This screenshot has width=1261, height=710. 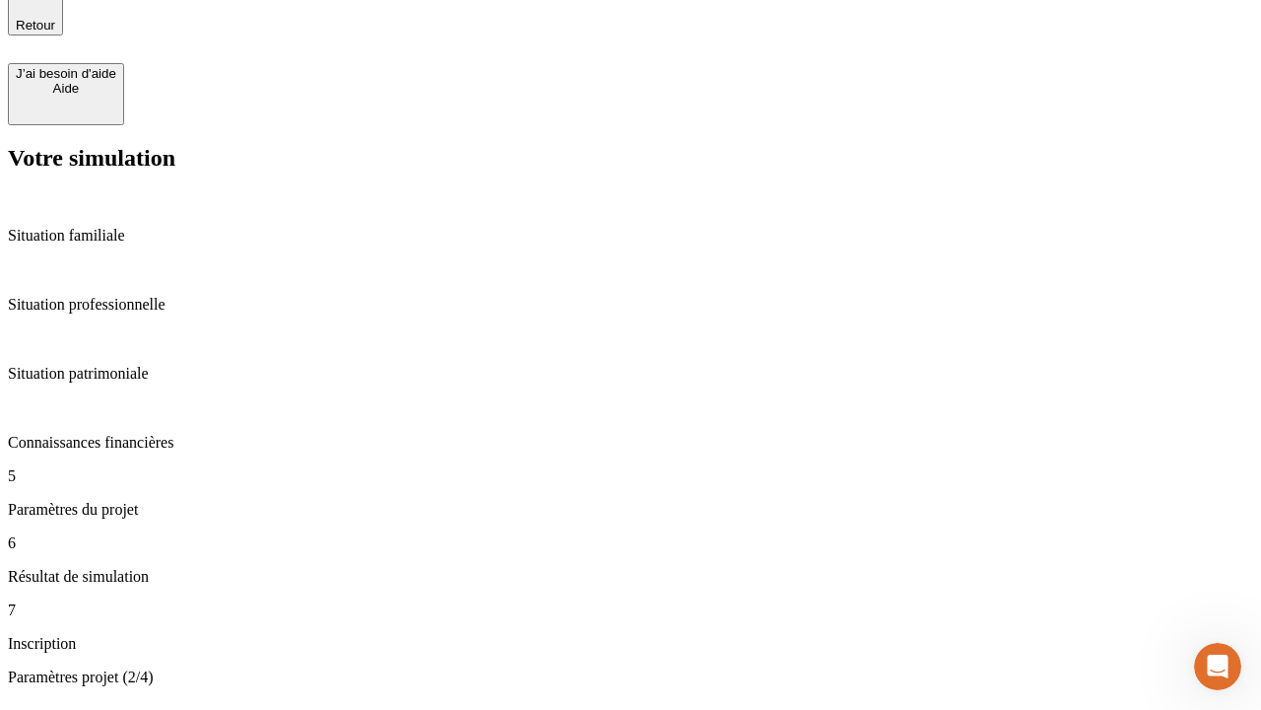 What do you see at coordinates (631, 374) in the screenshot?
I see `p: Situation patrimoniale` at bounding box center [631, 374].